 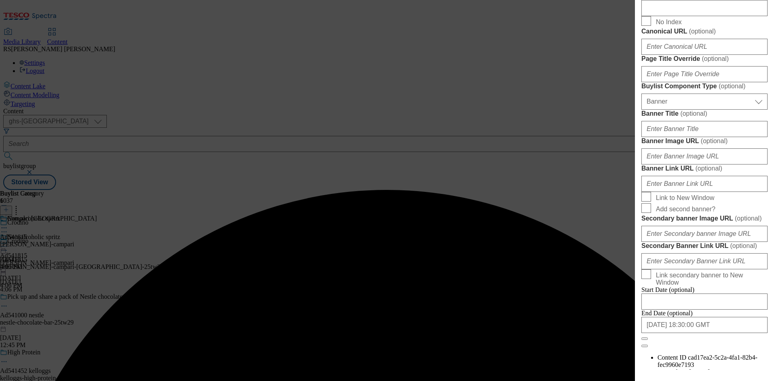 What do you see at coordinates (705, 184) in the screenshot?
I see `input: Enter Banner Link URL` at bounding box center [705, 184].